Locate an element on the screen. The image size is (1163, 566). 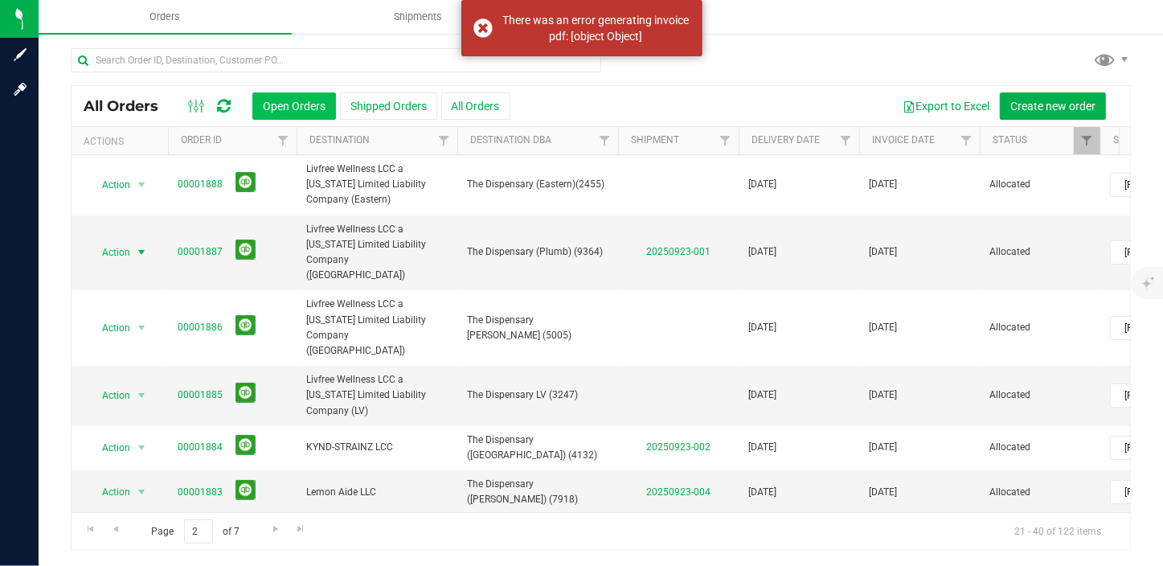
a: Order ID is located at coordinates (201, 140).